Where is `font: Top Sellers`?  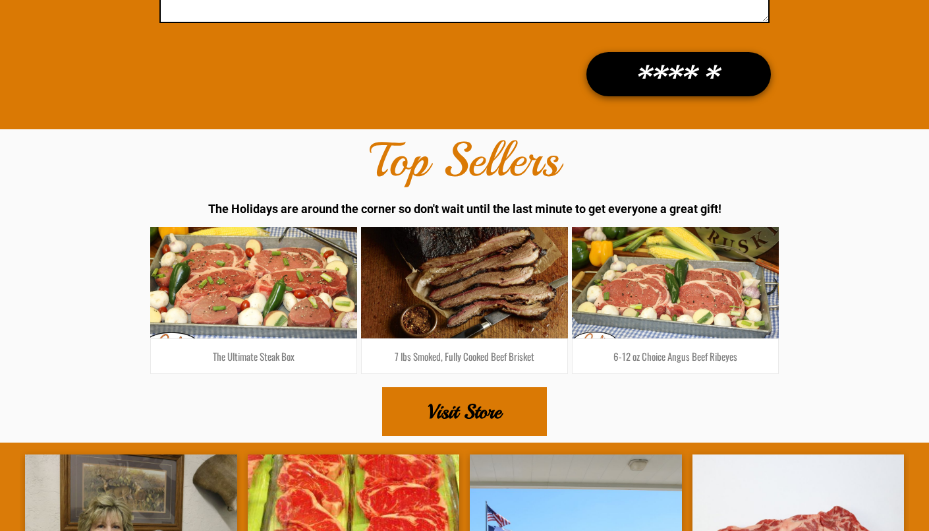
font: Top Sellers is located at coordinates (465, 160).